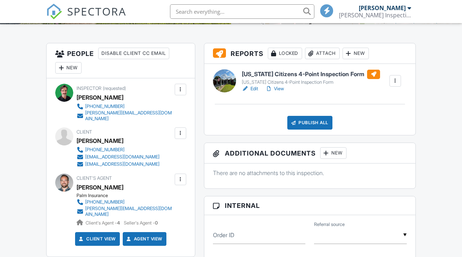 This screenshot has height=257, width=462. What do you see at coordinates (94, 178) in the screenshot?
I see `span: Client's Agent` at bounding box center [94, 178].